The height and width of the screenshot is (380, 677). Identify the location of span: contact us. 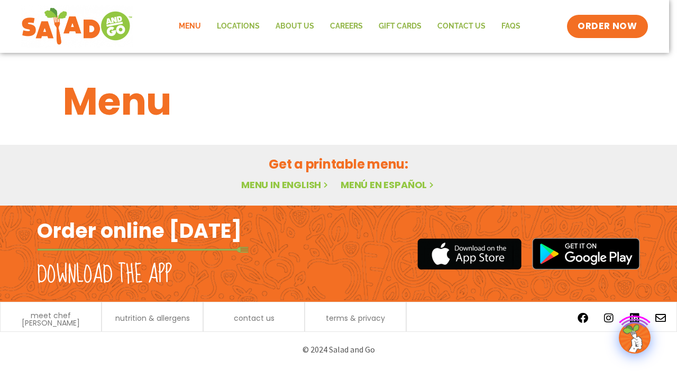
(254, 318).